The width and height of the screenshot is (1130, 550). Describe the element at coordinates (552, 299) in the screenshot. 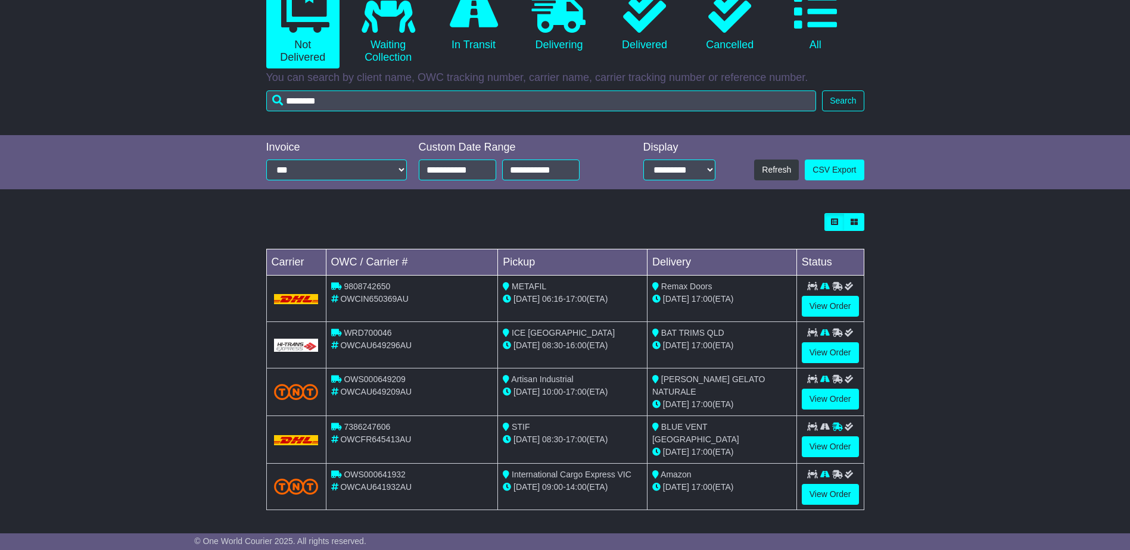

I see `span: 06:16` at that location.